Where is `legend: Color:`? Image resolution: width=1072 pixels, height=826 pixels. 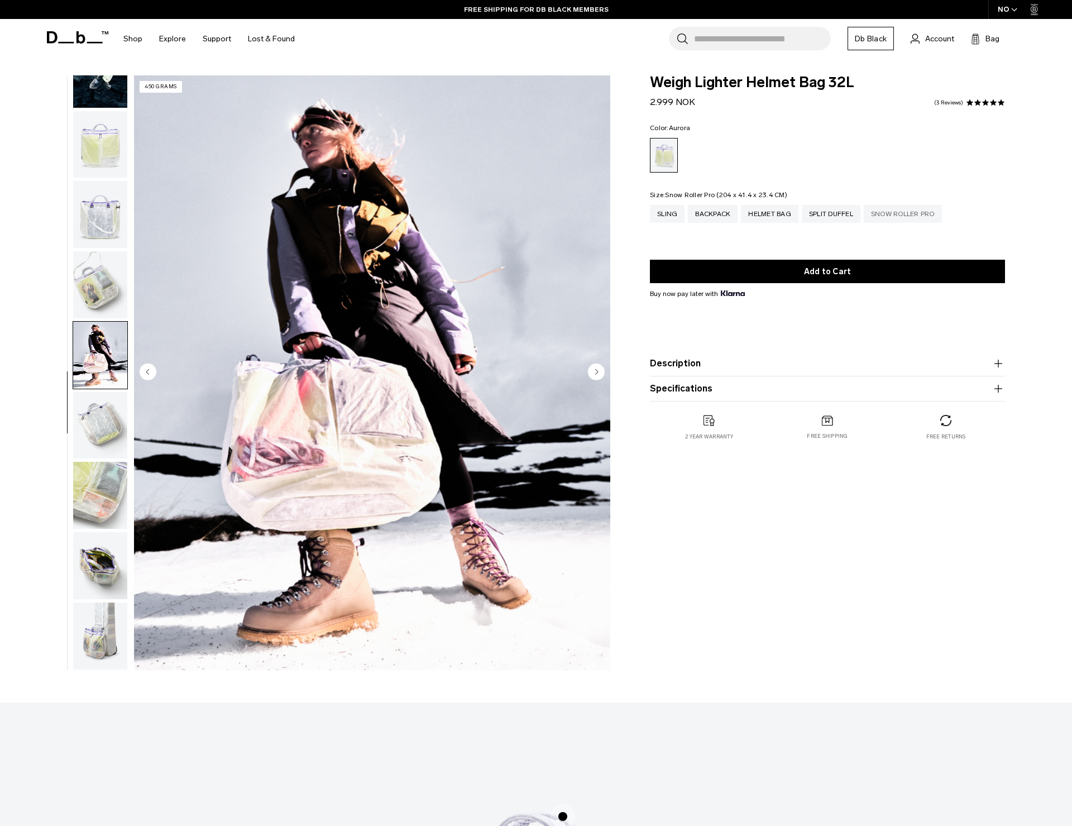 legend: Color: is located at coordinates (670, 128).